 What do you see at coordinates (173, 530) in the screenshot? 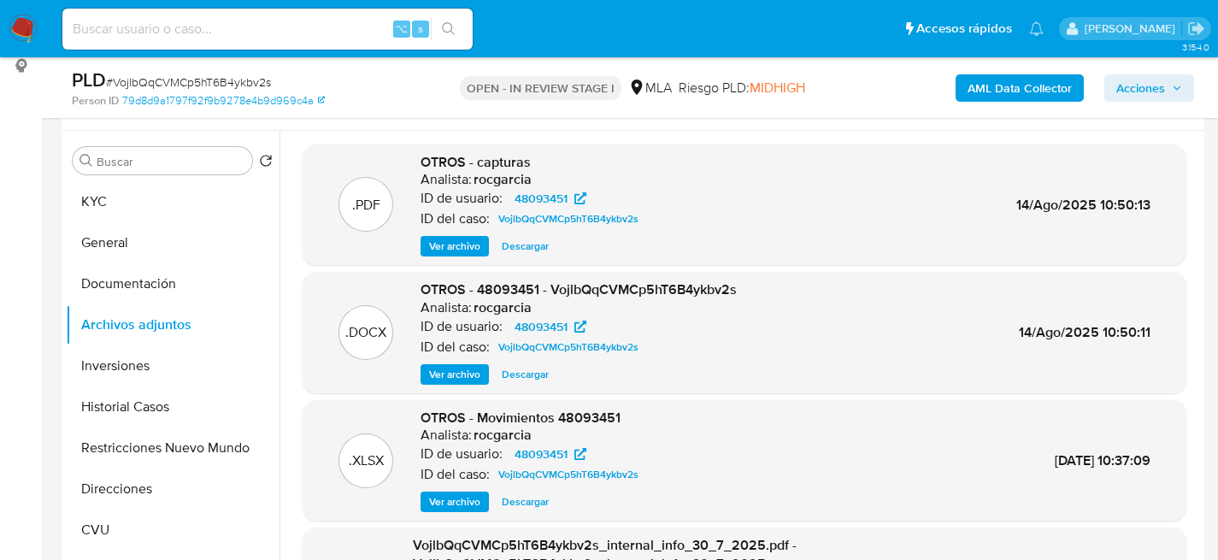
I see `button: CVU` at bounding box center [173, 530].